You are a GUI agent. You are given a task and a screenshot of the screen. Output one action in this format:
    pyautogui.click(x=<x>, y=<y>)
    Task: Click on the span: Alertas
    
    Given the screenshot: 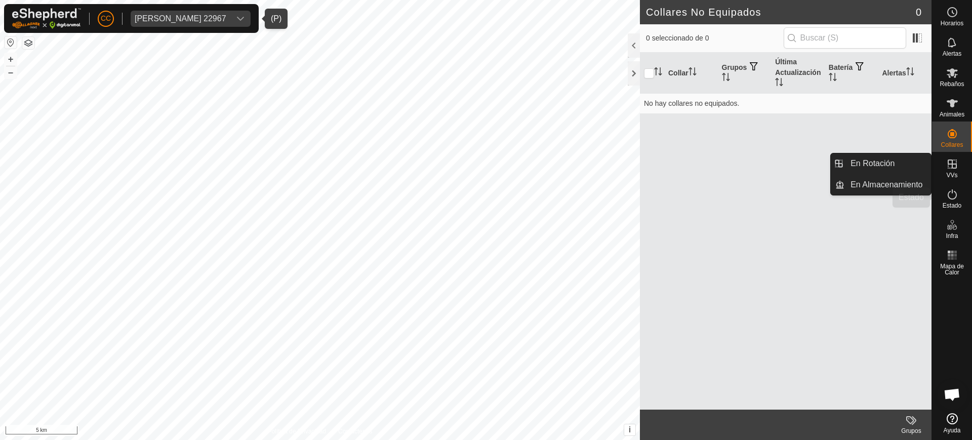 What is the action you would take?
    pyautogui.click(x=952, y=54)
    